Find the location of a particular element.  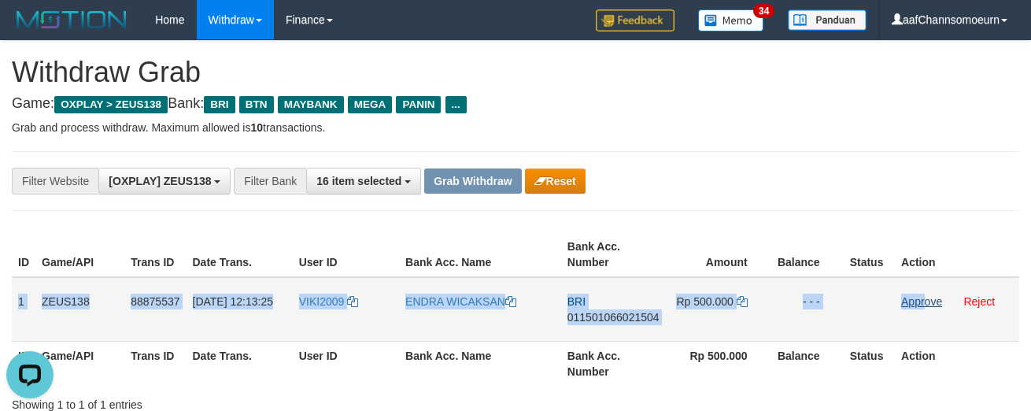

span: Rp 500.000 is located at coordinates (704, 301).